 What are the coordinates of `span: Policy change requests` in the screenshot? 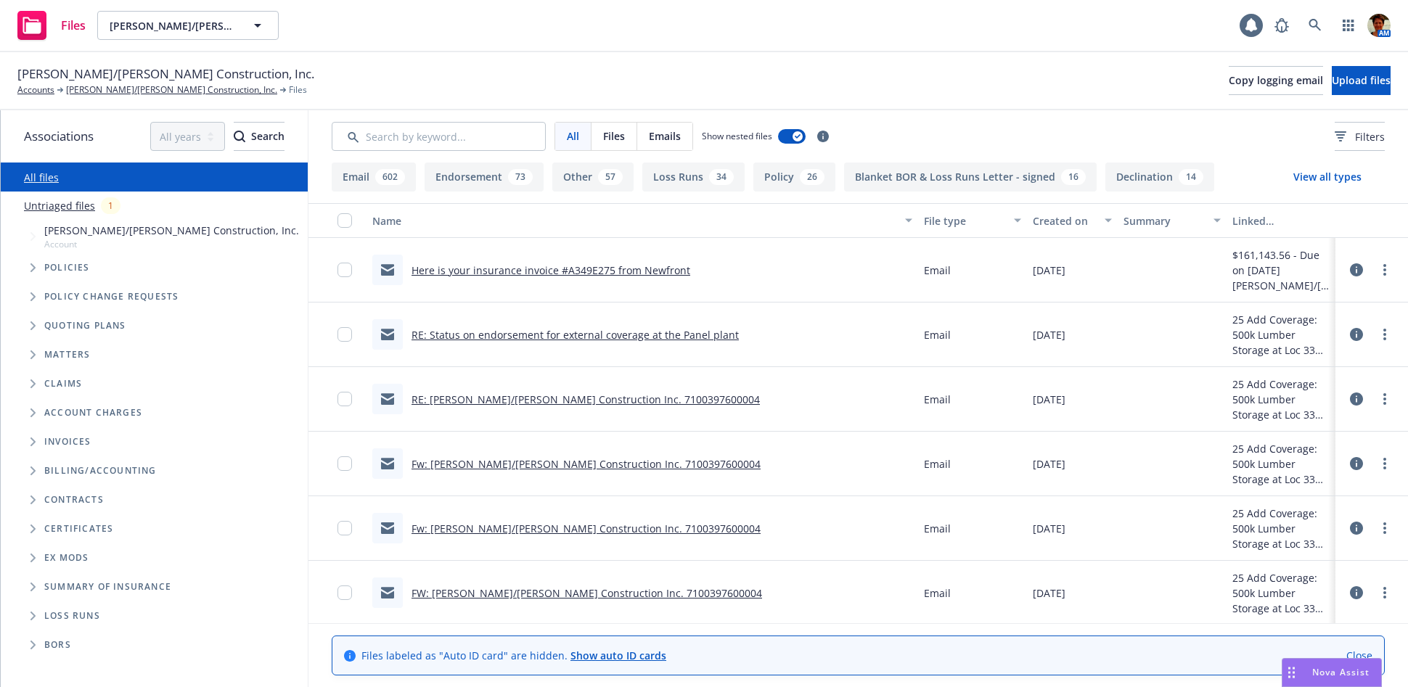 It's located at (111, 297).